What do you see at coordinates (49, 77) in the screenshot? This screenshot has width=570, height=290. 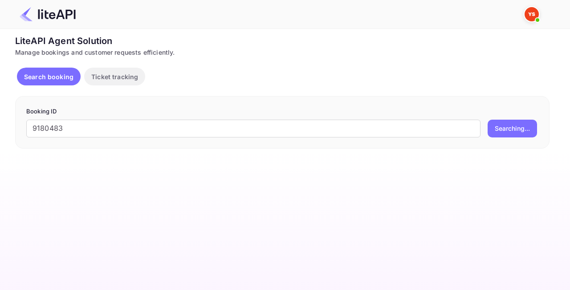 I see `p: Search booking` at bounding box center [49, 77].